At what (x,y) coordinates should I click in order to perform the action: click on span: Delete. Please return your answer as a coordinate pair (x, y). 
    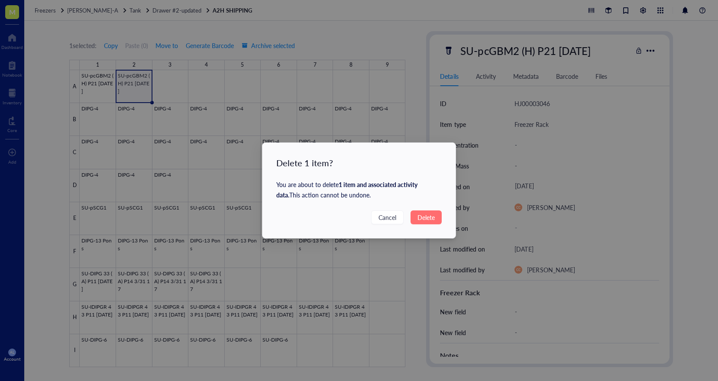
    Looking at the image, I should click on (426, 218).